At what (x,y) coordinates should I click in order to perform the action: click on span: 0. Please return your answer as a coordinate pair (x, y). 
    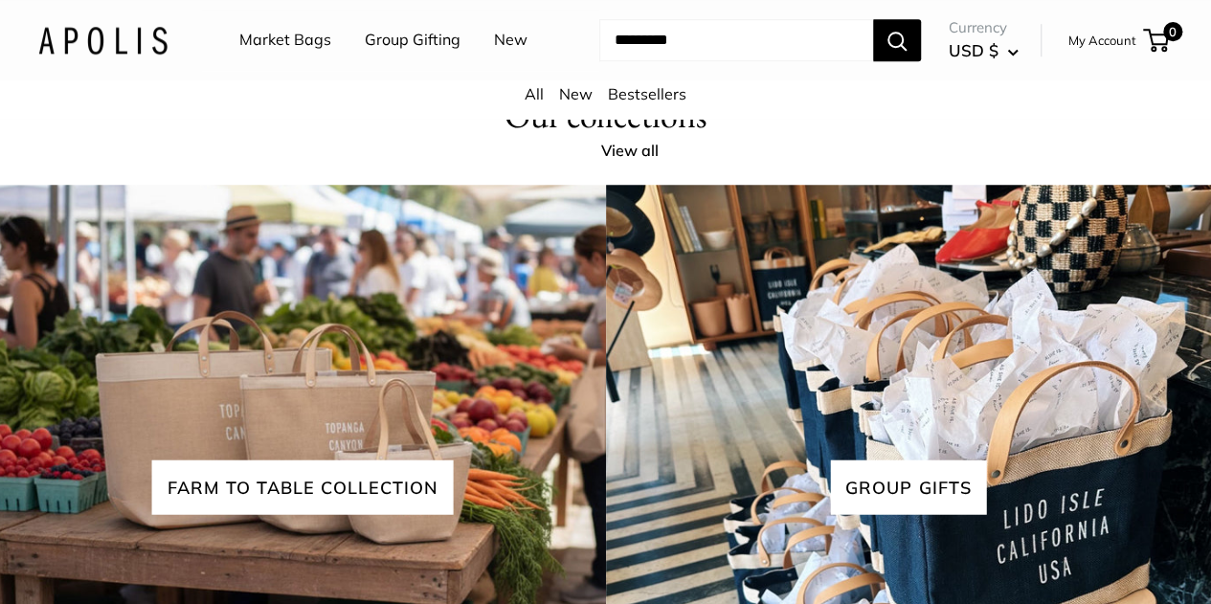
    Looking at the image, I should click on (1173, 32).